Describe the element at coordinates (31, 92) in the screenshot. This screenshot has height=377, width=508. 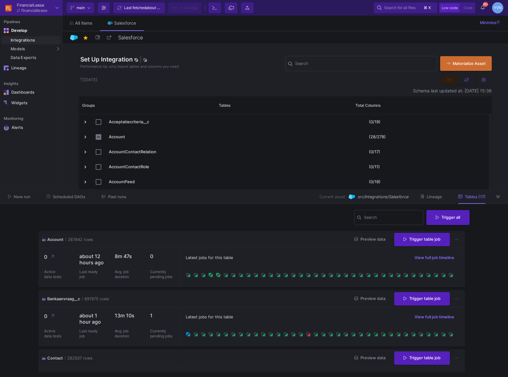
I see `a: Navigation iconDashboards` at that location.